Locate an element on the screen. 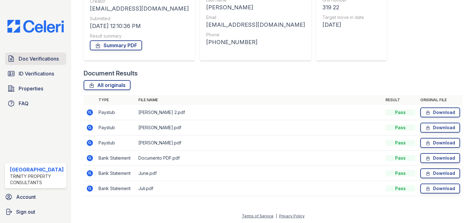 This screenshot has width=475, height=223. div: Target move in date is located at coordinates (351, 17).